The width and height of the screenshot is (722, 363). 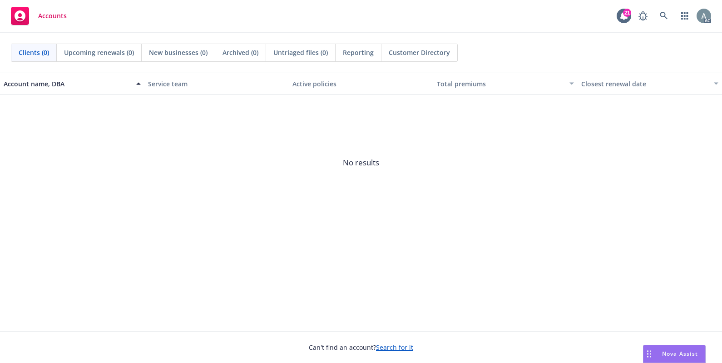 What do you see at coordinates (680, 353) in the screenshot?
I see `span: Nova Assist` at bounding box center [680, 353].